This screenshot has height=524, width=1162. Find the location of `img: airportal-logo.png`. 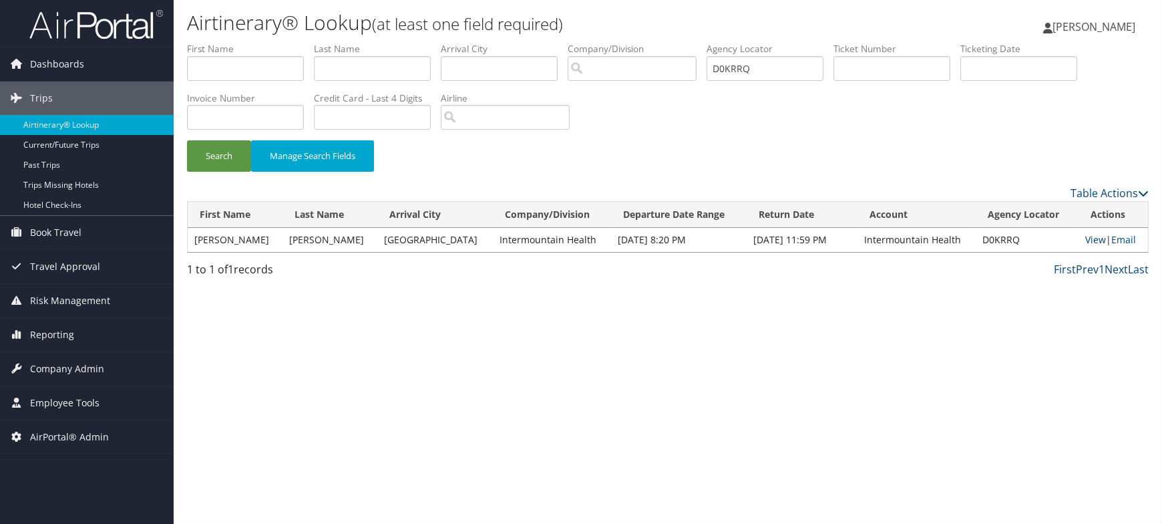

img: airportal-logo.png is located at coordinates (96, 24).